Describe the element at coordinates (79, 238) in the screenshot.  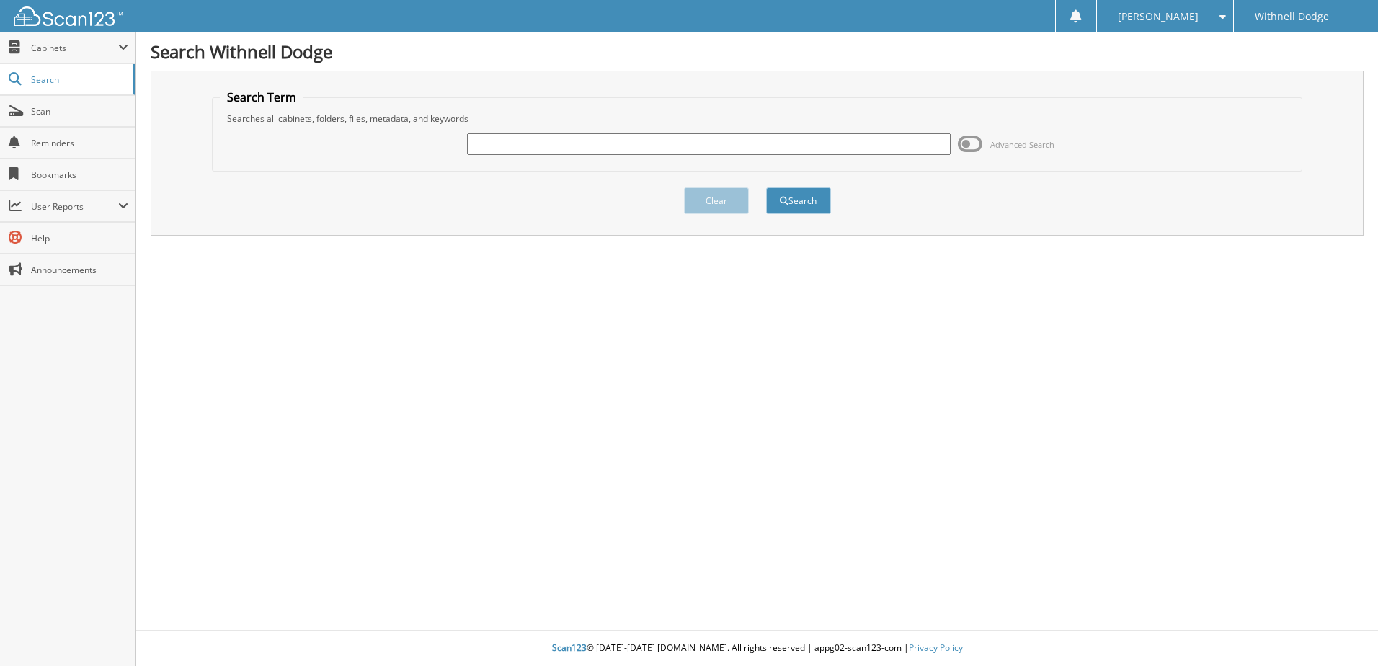
I see `span: Help` at that location.